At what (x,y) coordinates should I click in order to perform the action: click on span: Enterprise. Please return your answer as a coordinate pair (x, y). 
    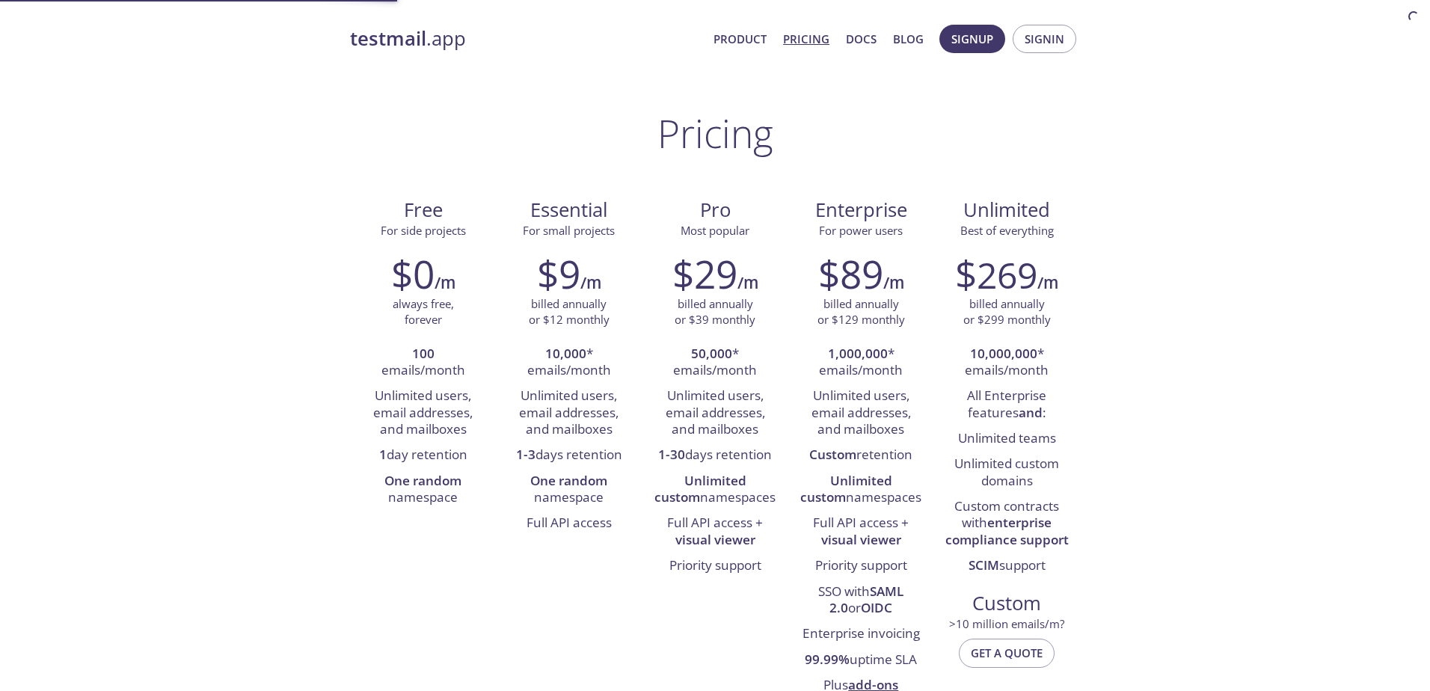
    Looking at the image, I should click on (861, 210).